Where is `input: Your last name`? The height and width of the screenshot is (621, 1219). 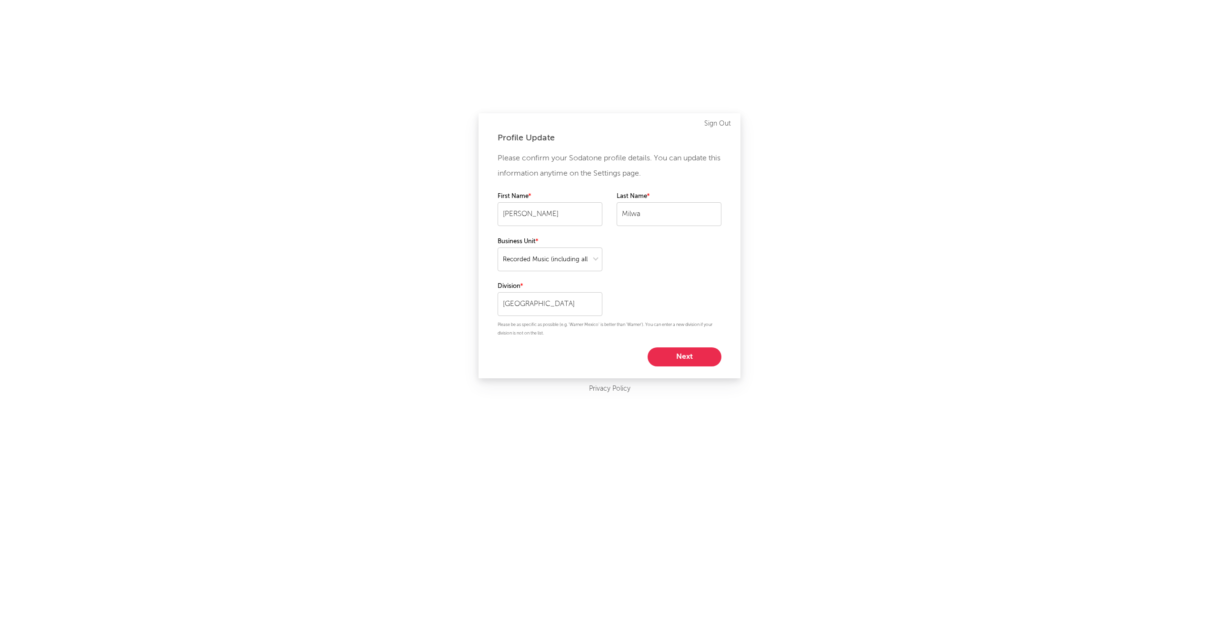 input: Your last name is located at coordinates (669, 214).